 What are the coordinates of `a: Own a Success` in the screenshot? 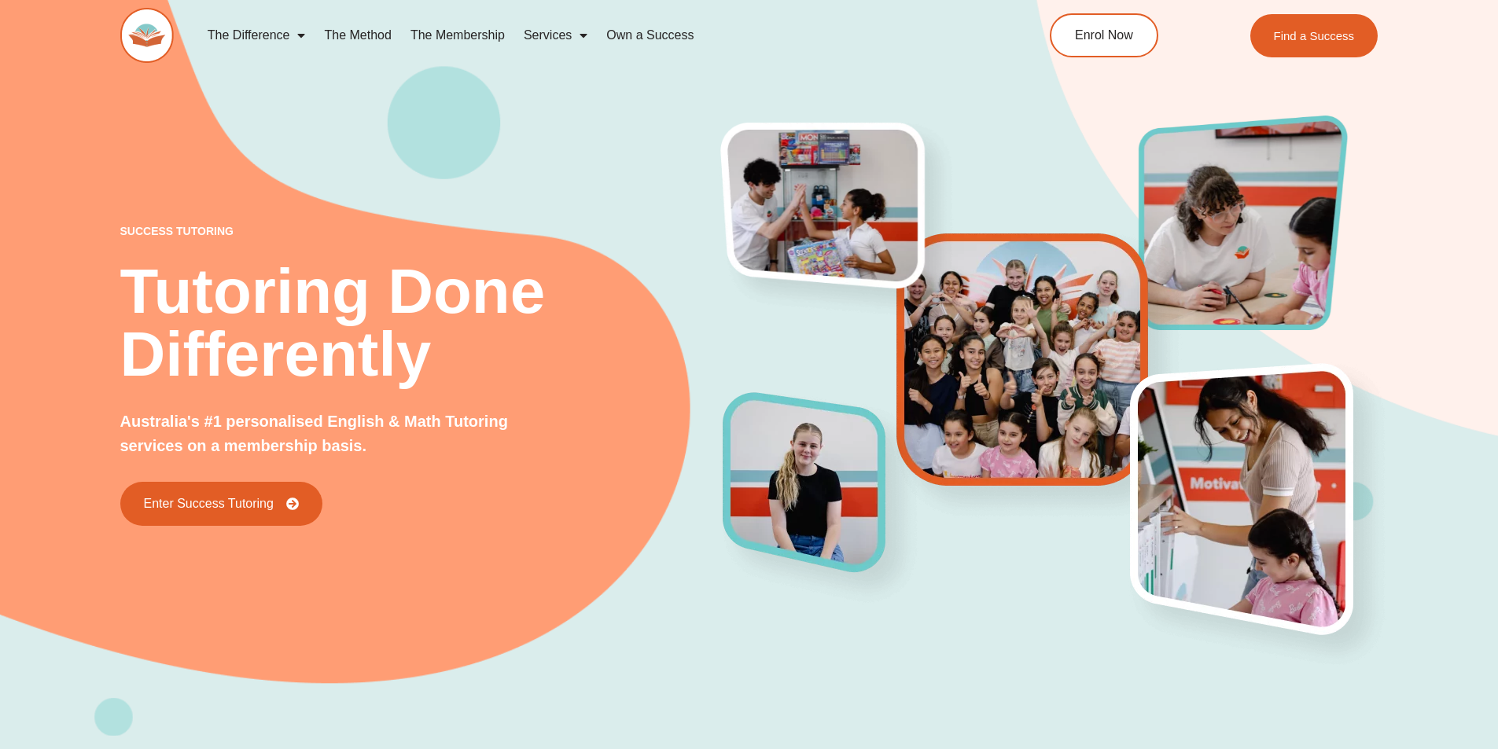 It's located at (649, 35).